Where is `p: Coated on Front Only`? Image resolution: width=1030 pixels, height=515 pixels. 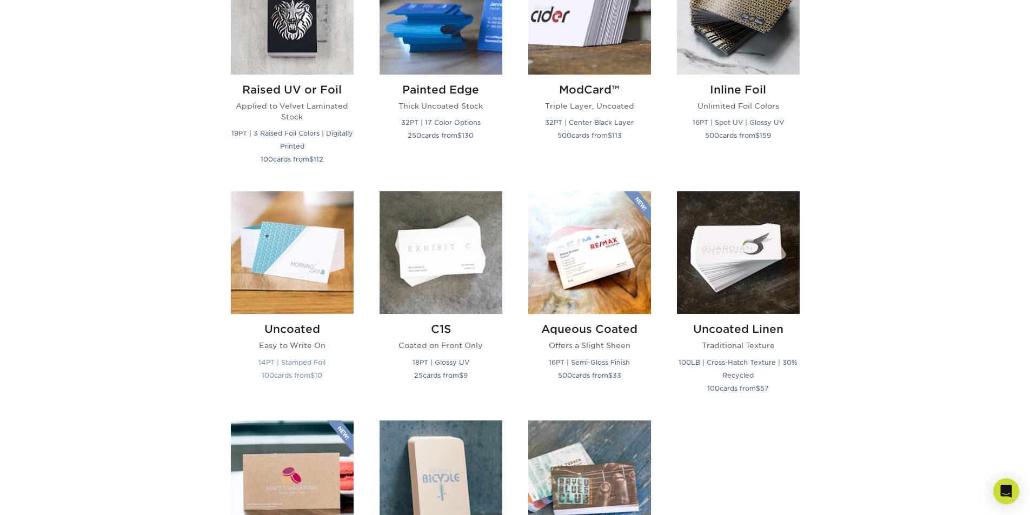 p: Coated on Front Only is located at coordinates (441, 346).